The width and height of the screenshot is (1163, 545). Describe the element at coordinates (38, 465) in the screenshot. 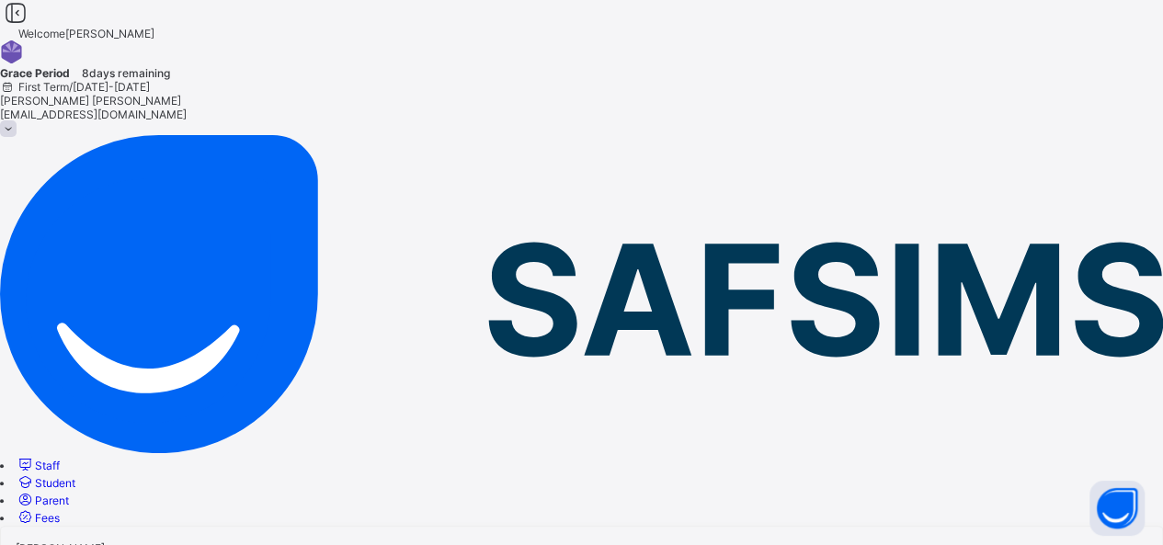

I see `a: Staff` at that location.